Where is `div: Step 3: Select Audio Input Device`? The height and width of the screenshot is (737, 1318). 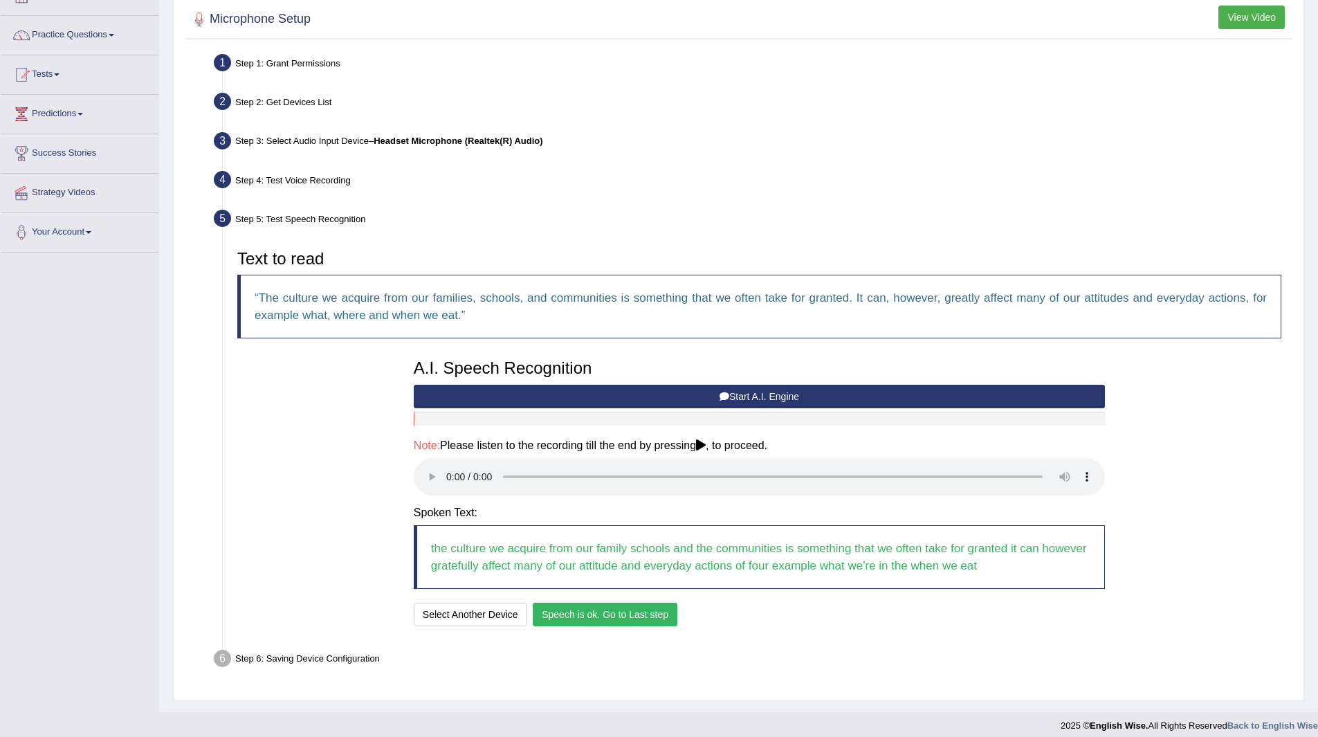 div: Step 3: Select Audio Input Device is located at coordinates (752, 143).